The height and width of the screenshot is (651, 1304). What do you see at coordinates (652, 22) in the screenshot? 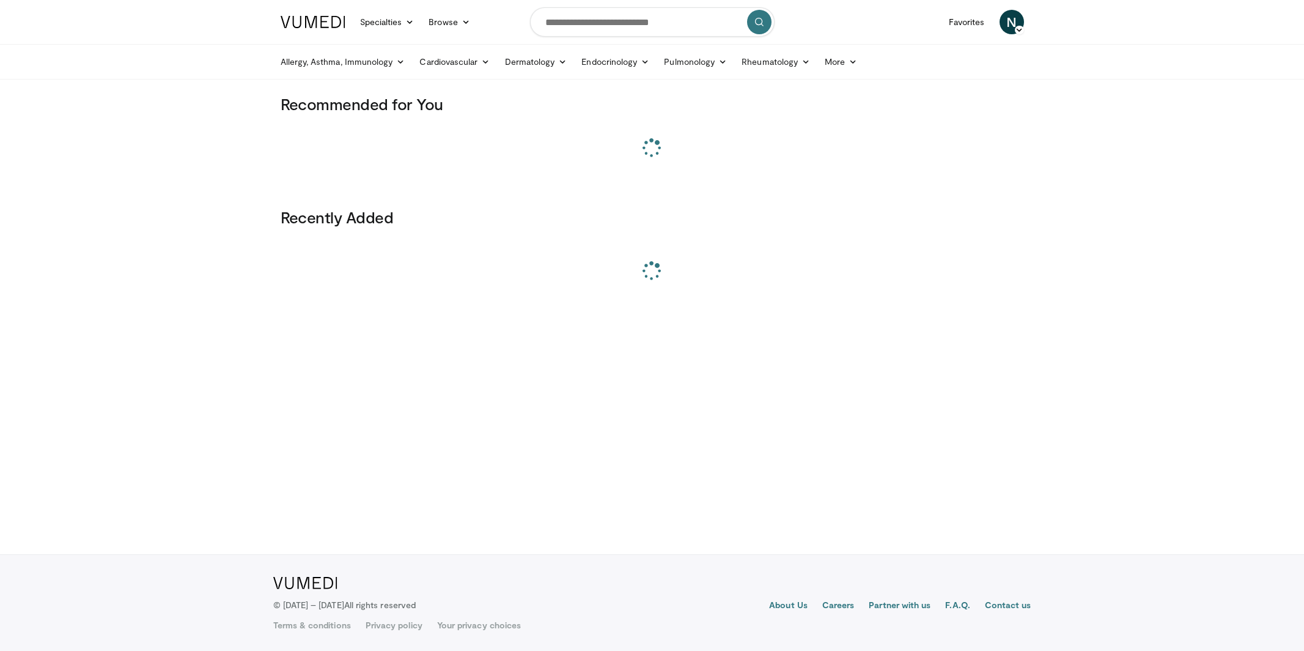
I see `input: Search topics, interventions` at bounding box center [652, 22].